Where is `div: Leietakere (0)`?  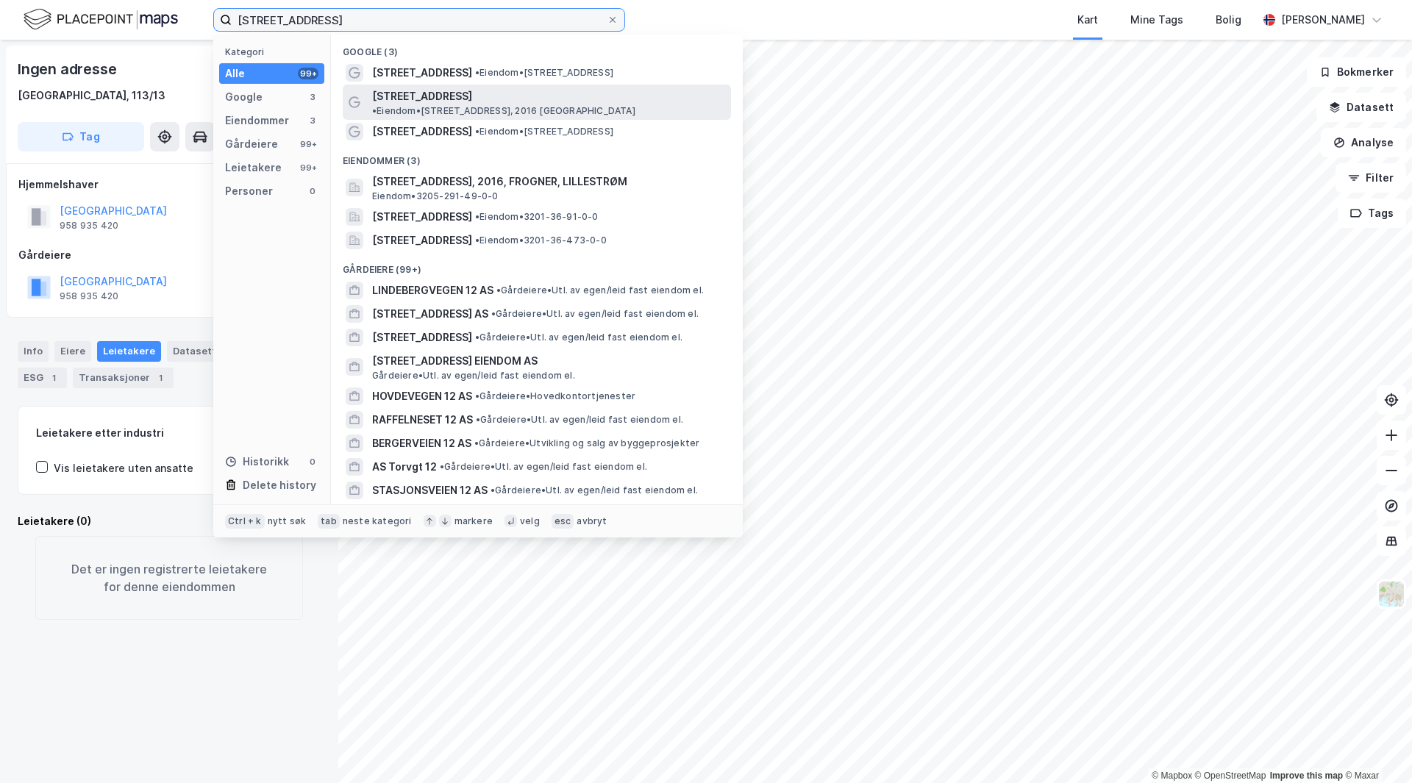
div: Leietakere (0) is located at coordinates (169, 522).